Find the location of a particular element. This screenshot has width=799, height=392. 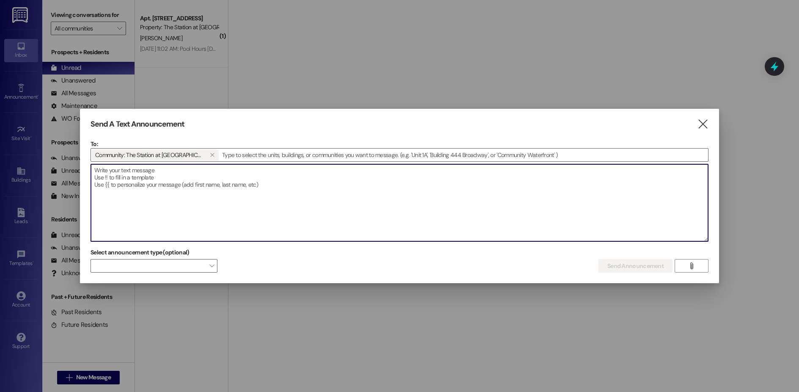

label: Select announcement type (optional) is located at coordinates (140, 252).